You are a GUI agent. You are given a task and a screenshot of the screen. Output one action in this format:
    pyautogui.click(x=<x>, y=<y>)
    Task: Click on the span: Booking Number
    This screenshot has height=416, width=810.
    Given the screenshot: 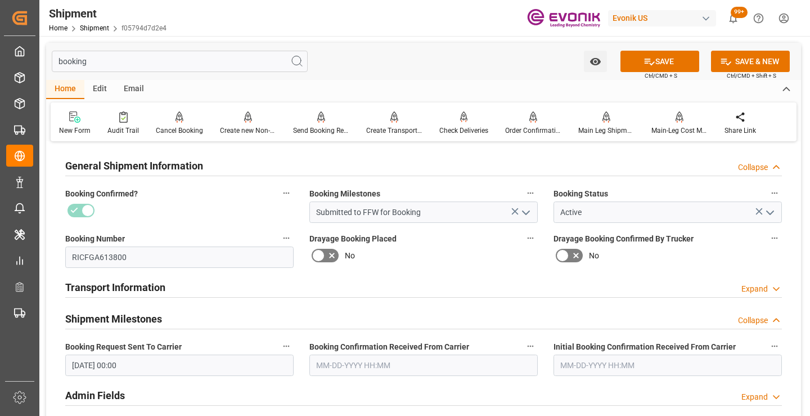 What is the action you would take?
    pyautogui.click(x=95, y=239)
    